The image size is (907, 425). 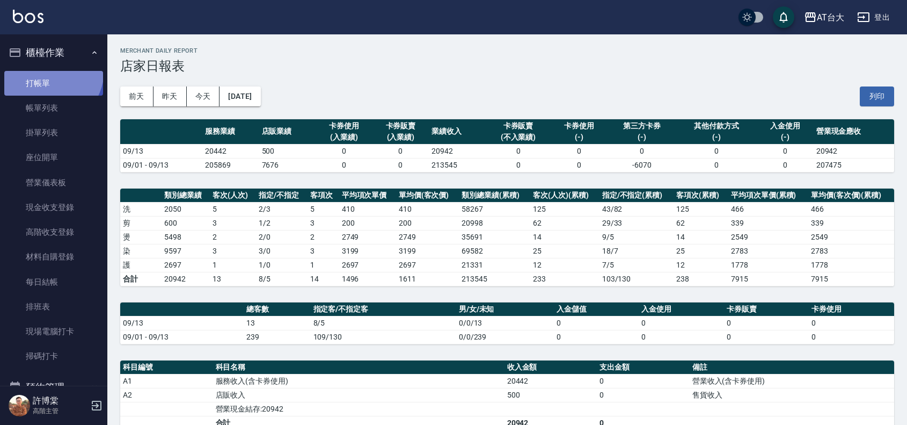 What do you see at coordinates (643, 367) in the screenshot?
I see `th: 支出金額` at bounding box center [643, 367].